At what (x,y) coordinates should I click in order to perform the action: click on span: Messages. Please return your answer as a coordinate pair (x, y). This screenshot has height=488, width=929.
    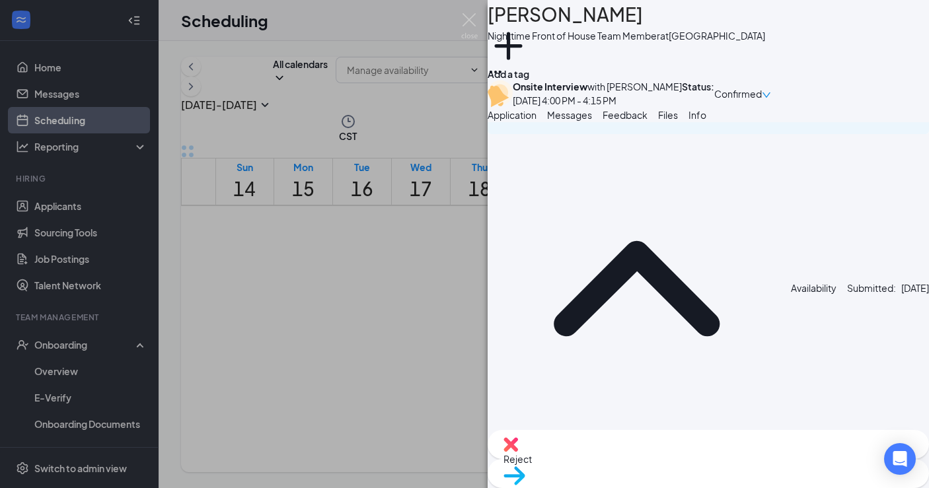
    Looking at the image, I should click on (570, 115).